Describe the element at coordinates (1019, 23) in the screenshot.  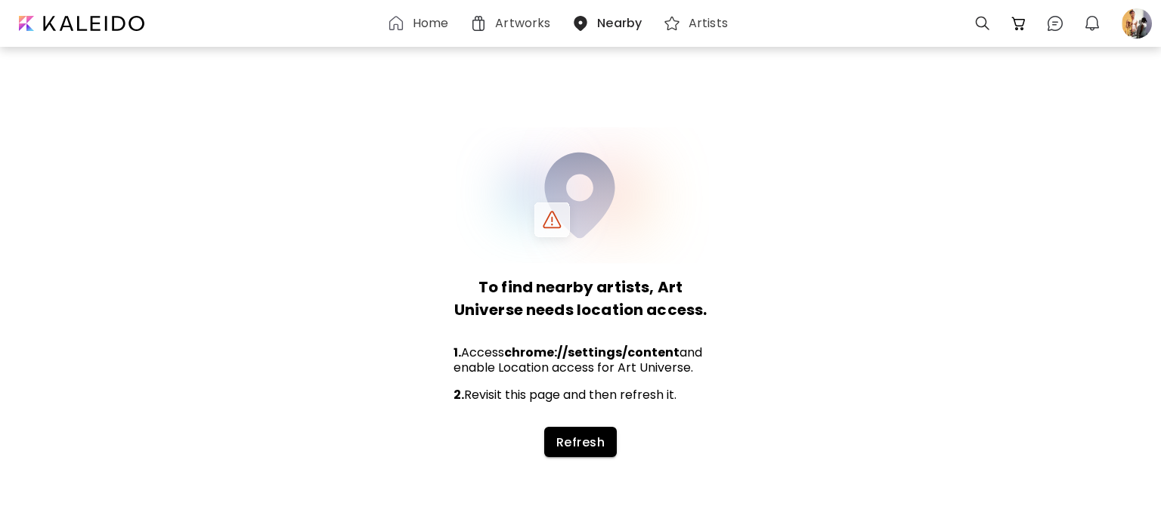
I see `img: cart` at that location.